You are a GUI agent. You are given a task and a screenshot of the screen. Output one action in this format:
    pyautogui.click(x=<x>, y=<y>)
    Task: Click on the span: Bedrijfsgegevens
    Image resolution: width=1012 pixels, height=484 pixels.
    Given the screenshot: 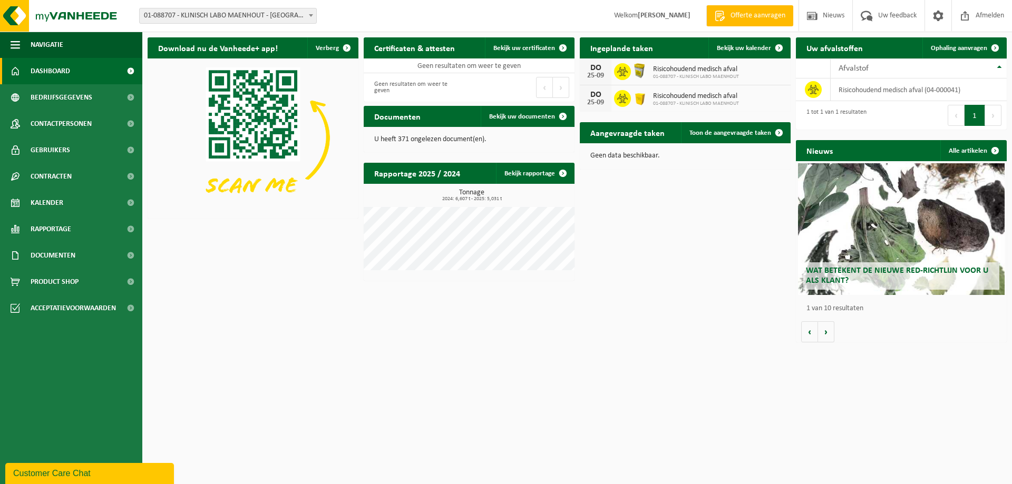 What is the action you would take?
    pyautogui.click(x=61, y=98)
    